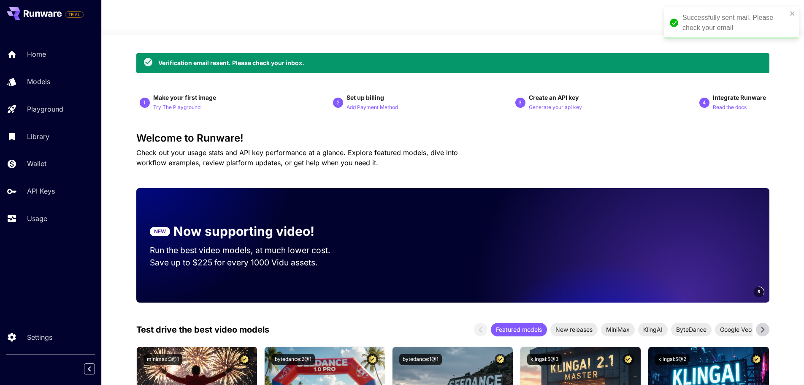 The width and height of the screenshot is (804, 385). Describe the element at coordinates (545, 359) in the screenshot. I see `button: klingai:5@3` at that location.